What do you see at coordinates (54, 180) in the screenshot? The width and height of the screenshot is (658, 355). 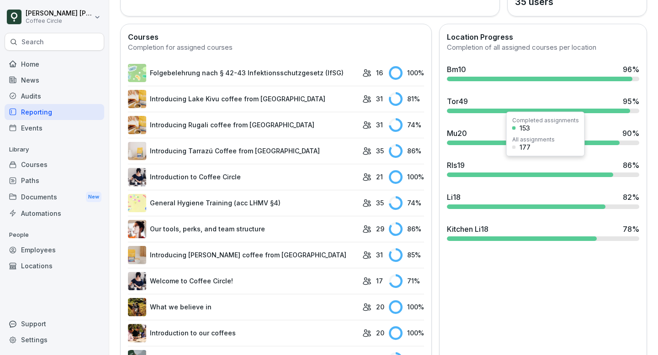 I see `div: Paths` at bounding box center [54, 180].